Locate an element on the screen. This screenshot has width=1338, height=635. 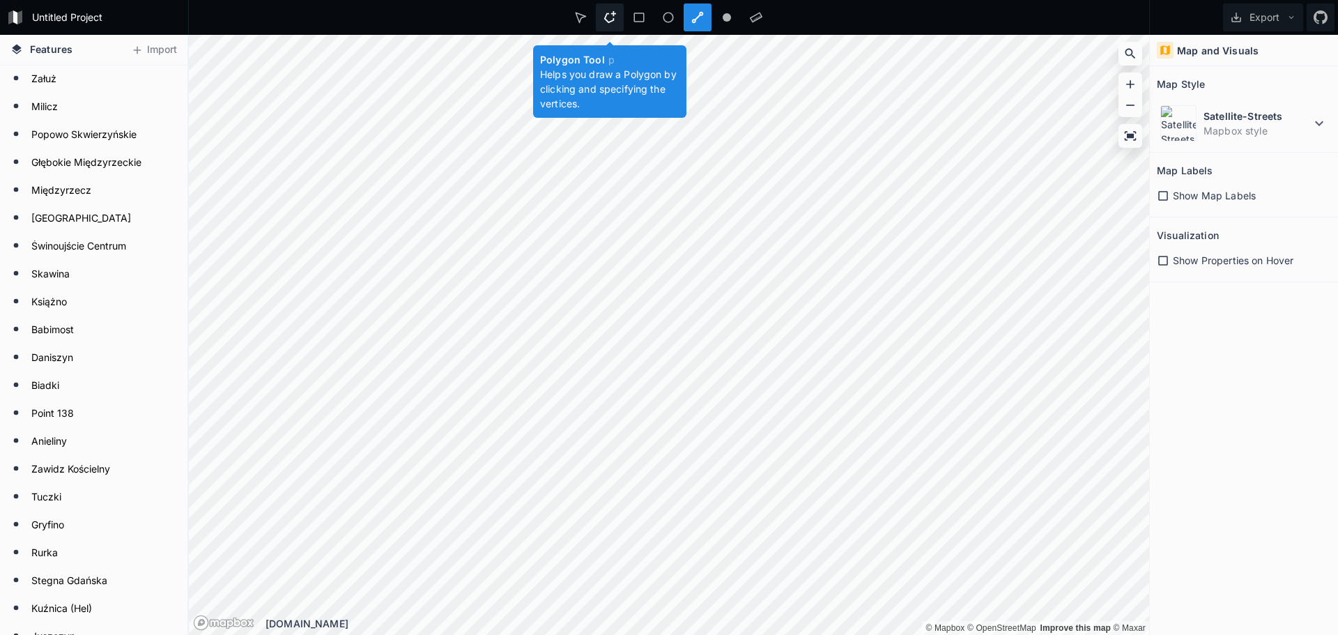
h2: Visualization is located at coordinates (1187, 235).